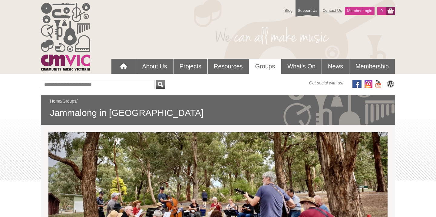  What do you see at coordinates (65, 37) in the screenshot?
I see `img: cmvic_logo.png` at bounding box center [65, 37].